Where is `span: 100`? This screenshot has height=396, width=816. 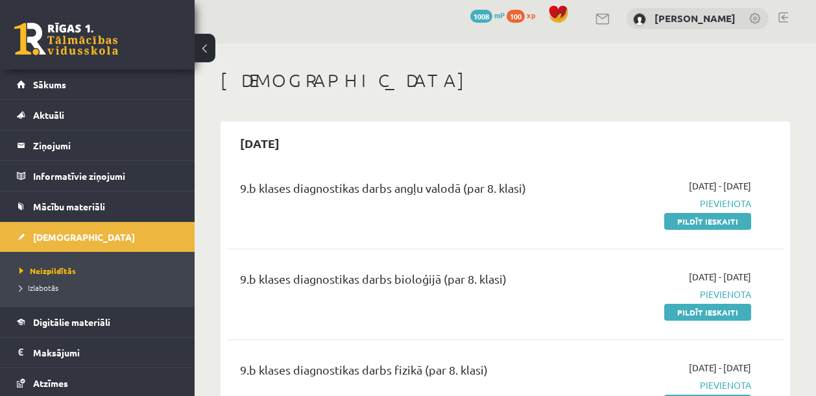 span: 100 is located at coordinates (516, 16).